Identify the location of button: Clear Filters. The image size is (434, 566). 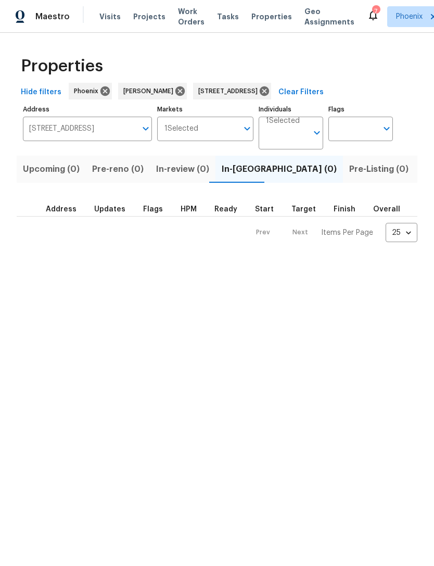
(301, 92).